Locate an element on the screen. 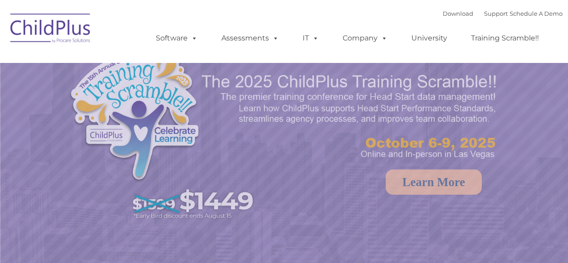 This screenshot has width=568, height=263. a: Support is located at coordinates (496, 13).